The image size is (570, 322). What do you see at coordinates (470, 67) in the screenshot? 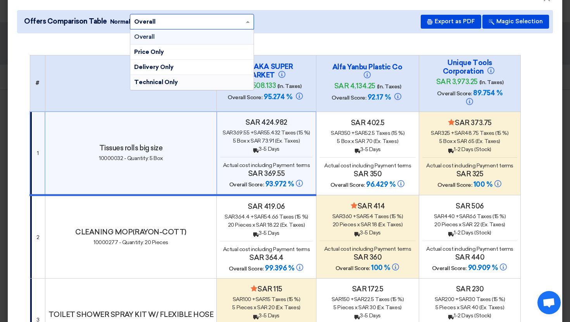
I see `h4: Unique Tools Corporation` at bounding box center [470, 67].